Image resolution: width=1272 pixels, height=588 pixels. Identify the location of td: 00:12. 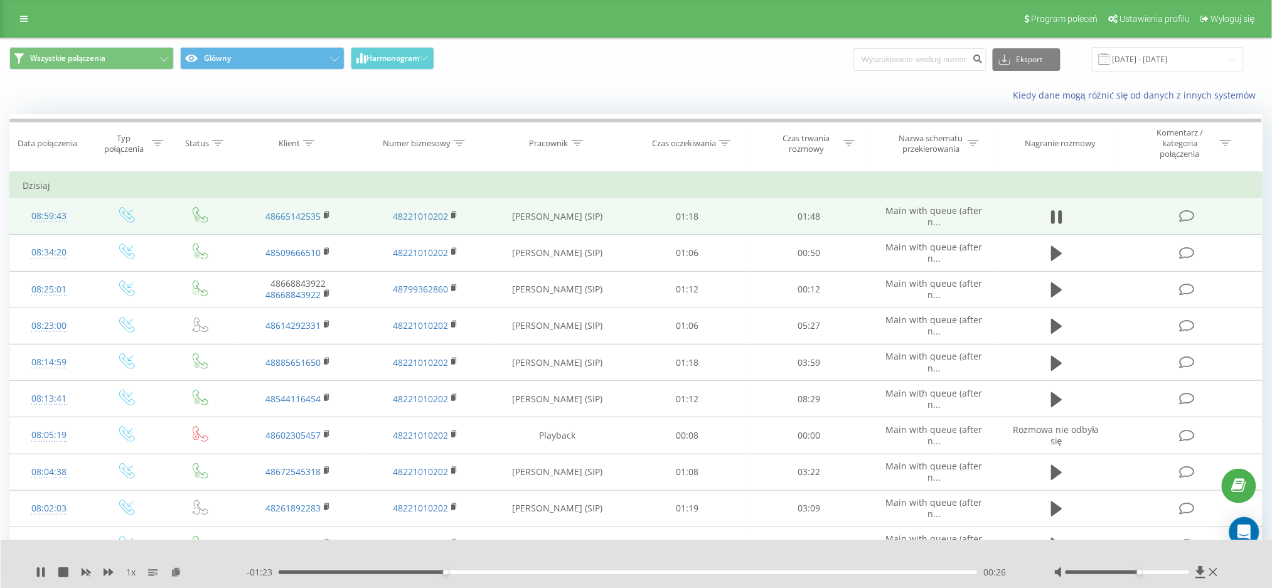
(809, 289).